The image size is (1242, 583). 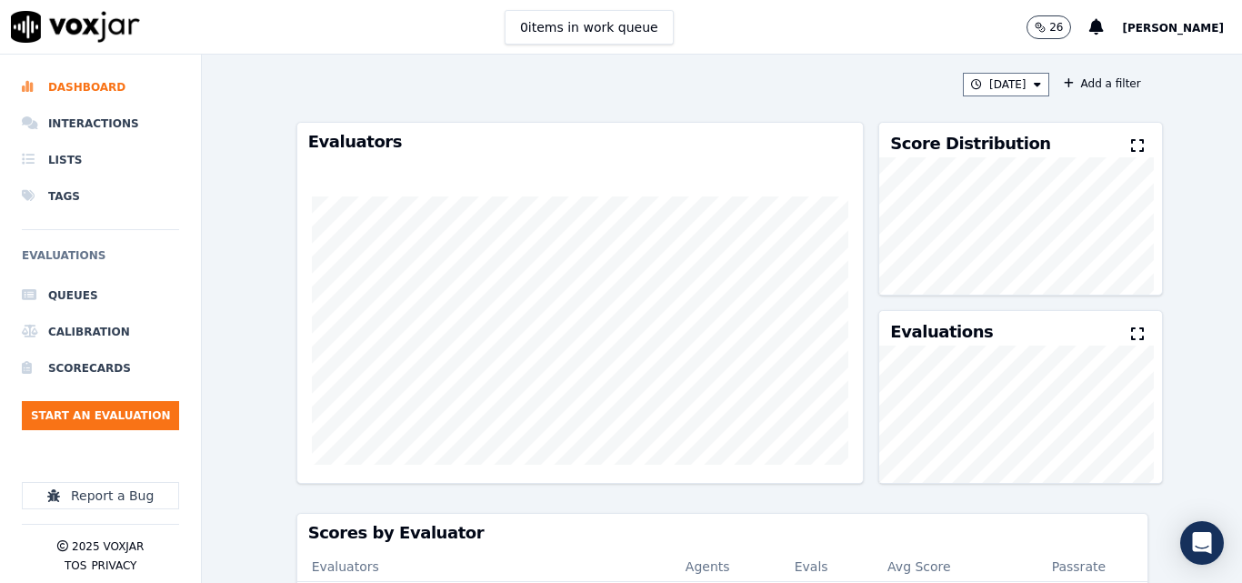 I want to click on li: Dashboard, so click(x=100, y=87).